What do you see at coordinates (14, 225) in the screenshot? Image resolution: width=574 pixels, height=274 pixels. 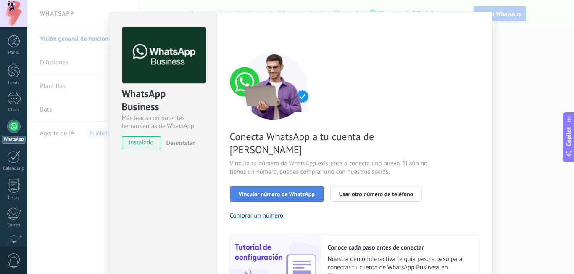 I see `div: Correo` at bounding box center [14, 225].